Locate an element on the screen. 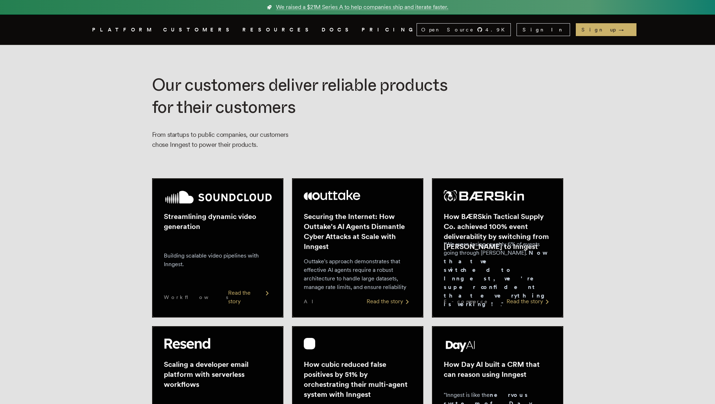  span: AI is located at coordinates (312, 301).